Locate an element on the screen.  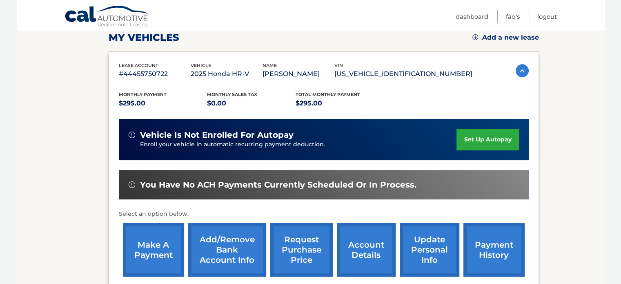
a: payment history is located at coordinates (494, 250).